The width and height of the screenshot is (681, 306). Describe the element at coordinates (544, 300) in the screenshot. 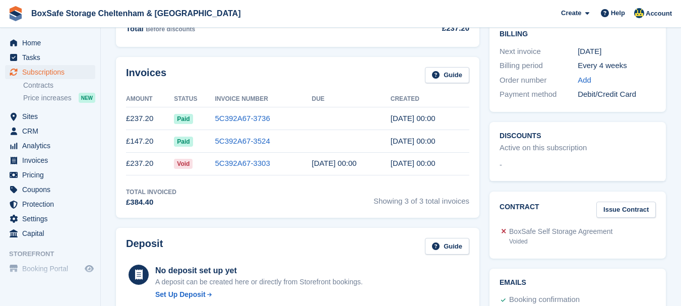

I see `div: Booking confirmation` at that location.